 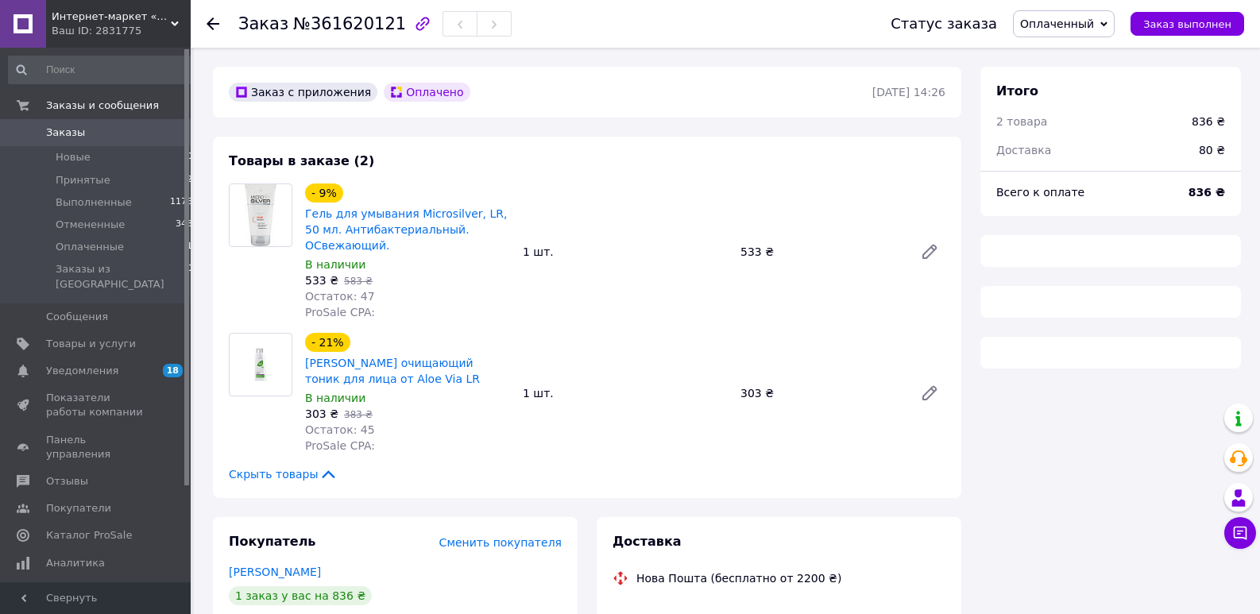 What do you see at coordinates (322, 414) in the screenshot?
I see `span: 303 ₴` at bounding box center [322, 414].